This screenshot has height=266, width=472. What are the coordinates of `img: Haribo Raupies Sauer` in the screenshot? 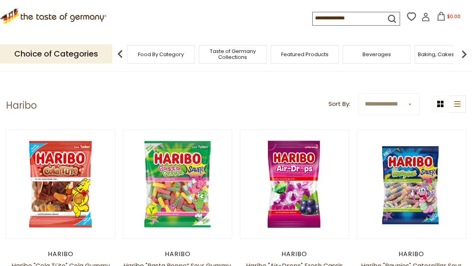 It's located at (412, 184).